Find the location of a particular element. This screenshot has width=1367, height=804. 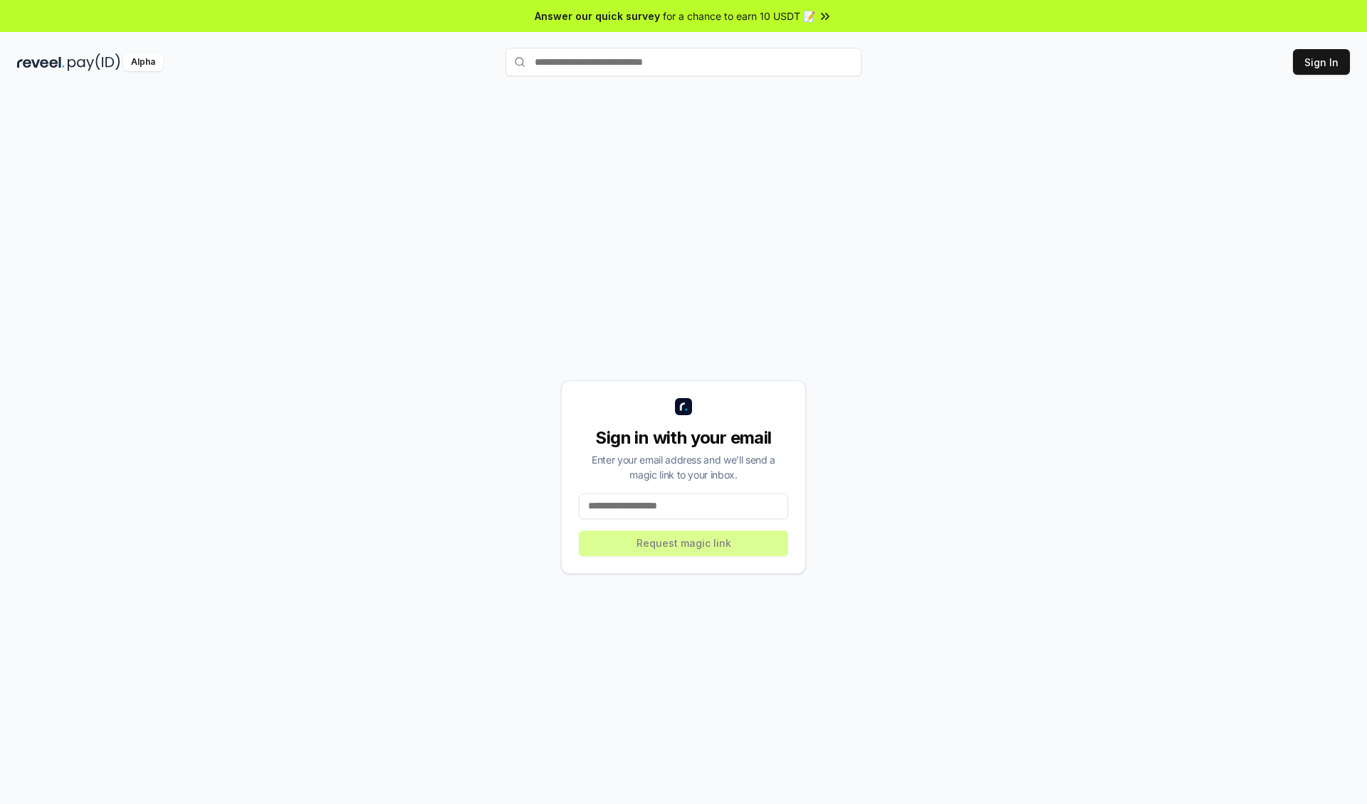

span: for a chance to earn 10 USDT 📝 is located at coordinates (739, 16).